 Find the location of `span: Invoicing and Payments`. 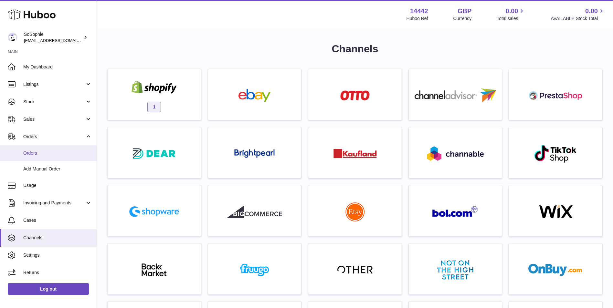

span: Invoicing and Payments is located at coordinates (54, 203).